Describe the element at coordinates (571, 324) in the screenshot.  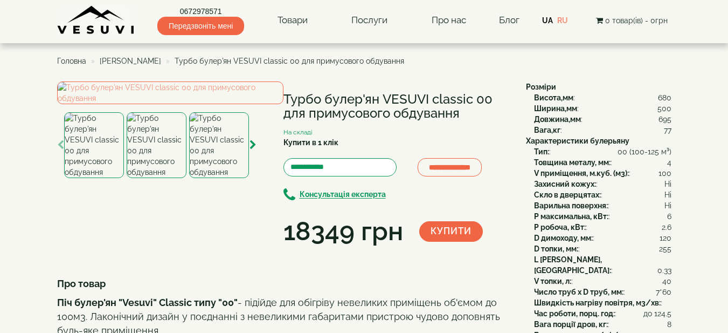
I see `b: Вага порції дров, кг:` at that location.